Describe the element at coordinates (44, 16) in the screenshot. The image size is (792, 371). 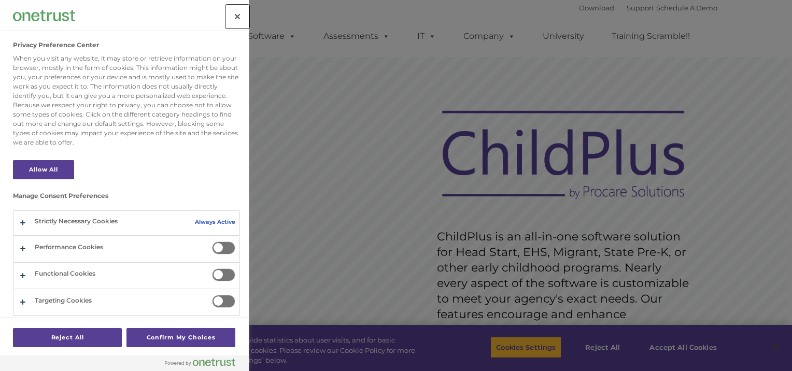
I see `div: Company Logo` at that location.